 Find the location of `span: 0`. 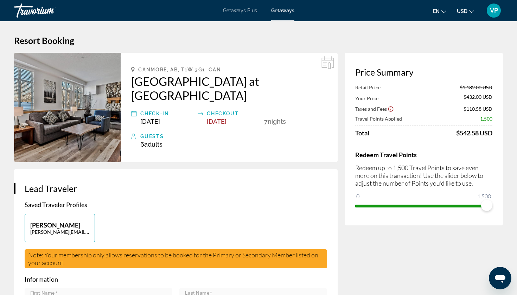

span: 0 is located at coordinates (358, 196).